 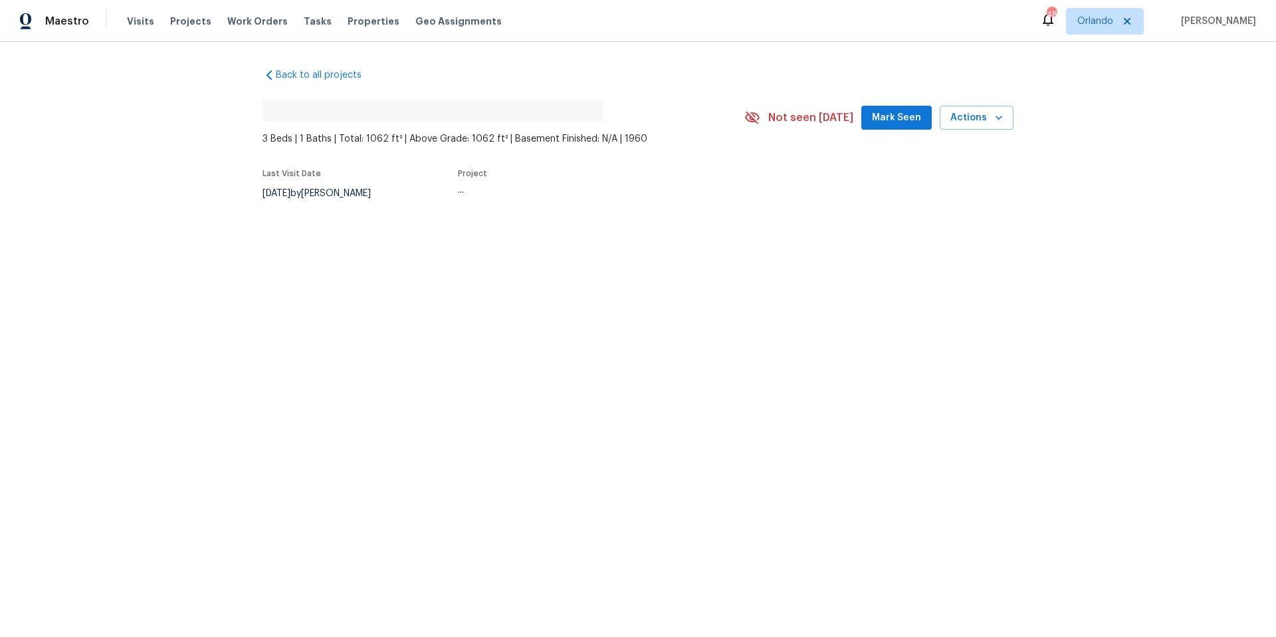 I want to click on a: Back to all projects, so click(x=326, y=75).